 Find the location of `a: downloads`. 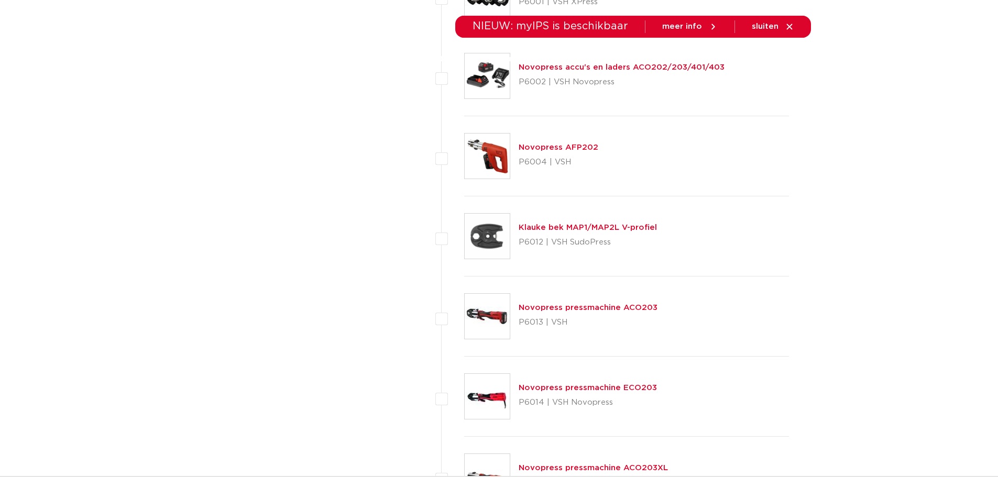

a: downloads is located at coordinates (572, 59).